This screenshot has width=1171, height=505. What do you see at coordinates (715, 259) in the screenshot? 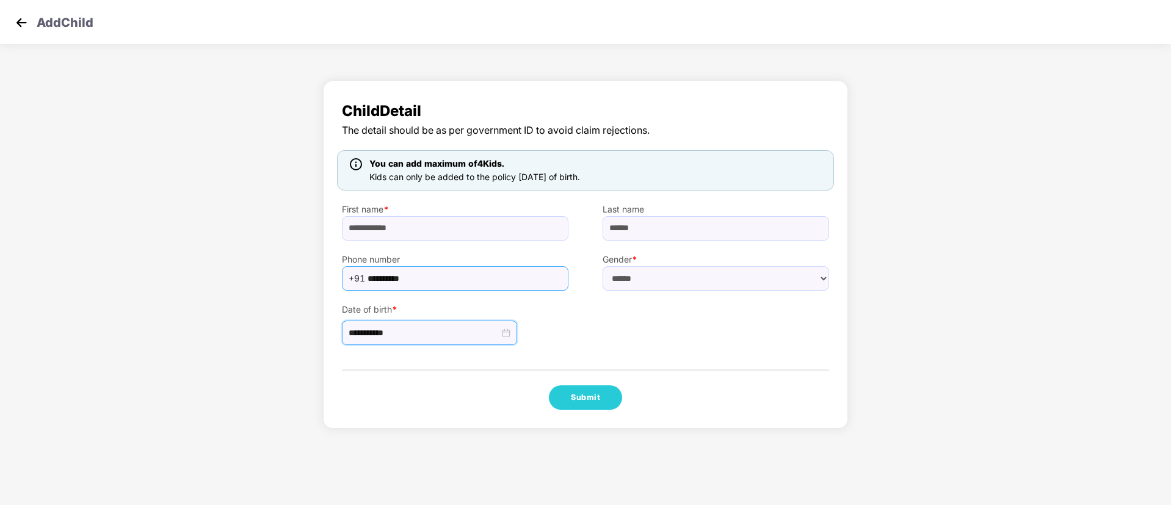
I see `label: Gender` at bounding box center [715, 259].